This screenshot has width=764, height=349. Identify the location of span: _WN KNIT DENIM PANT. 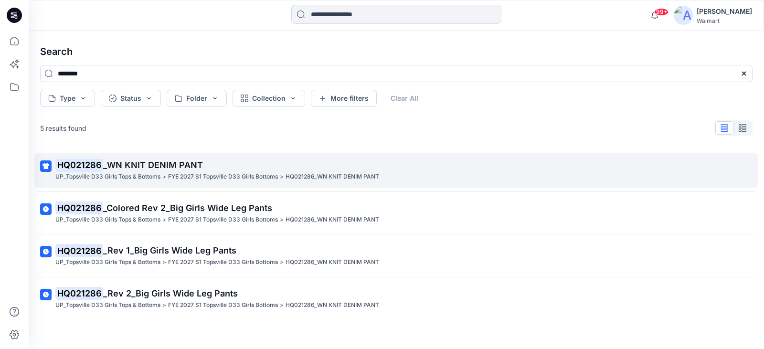
(153, 165).